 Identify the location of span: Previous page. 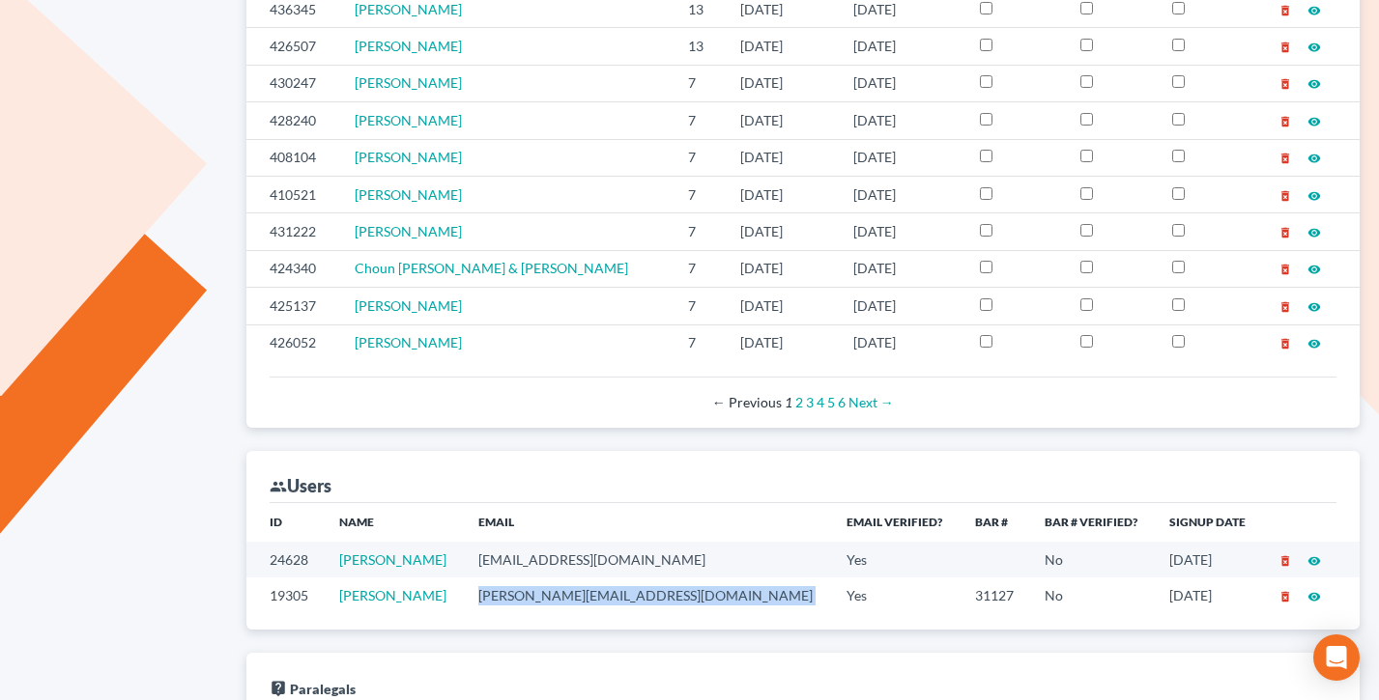
(747, 402).